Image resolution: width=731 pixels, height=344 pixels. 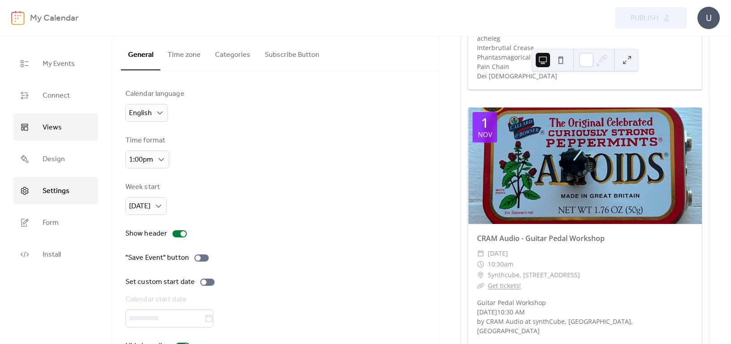 I want to click on div: Show header, so click(x=146, y=234).